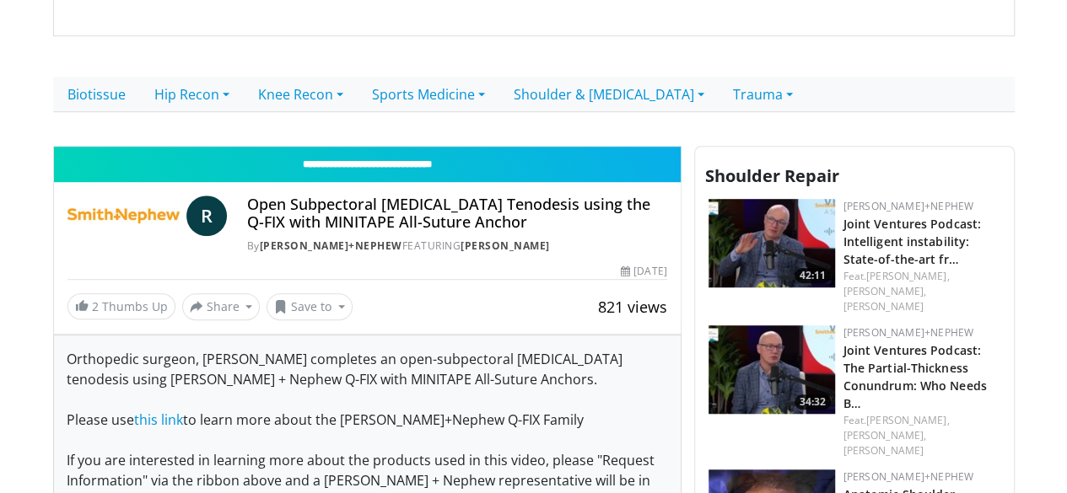 The image size is (1067, 493). What do you see at coordinates (428, 94) in the screenshot?
I see `a: Sports Medicine` at bounding box center [428, 94].